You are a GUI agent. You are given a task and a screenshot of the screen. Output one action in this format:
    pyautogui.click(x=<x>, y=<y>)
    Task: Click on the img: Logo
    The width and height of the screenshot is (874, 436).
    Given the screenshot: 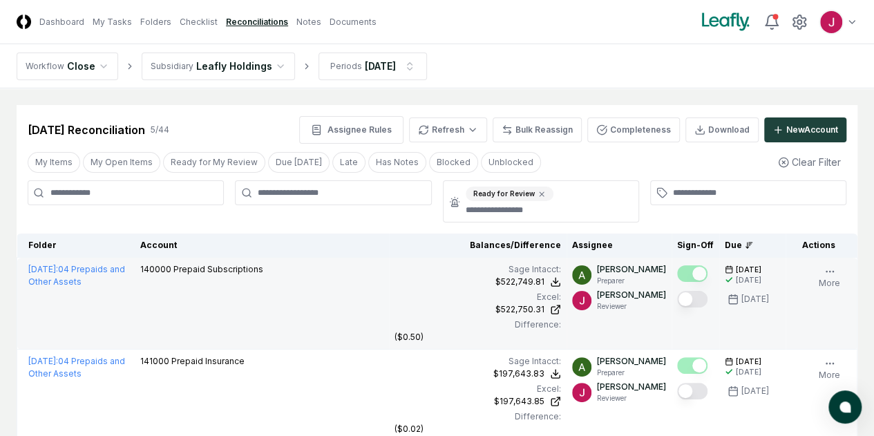 What is the action you would take?
    pyautogui.click(x=23, y=21)
    